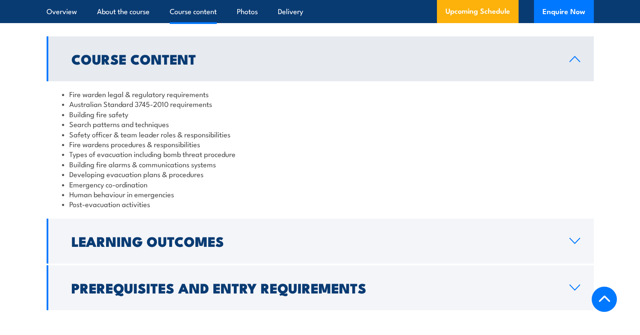 This screenshot has width=640, height=335. What do you see at coordinates (320, 59) in the screenshot?
I see `a: Course Content` at bounding box center [320, 59].